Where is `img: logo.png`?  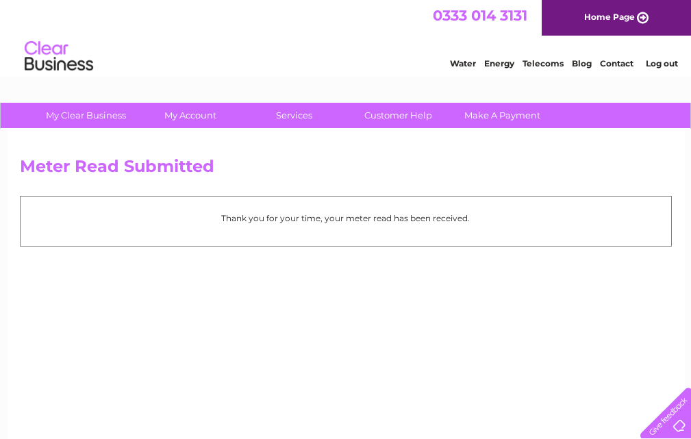 img: logo.png is located at coordinates (59, 56).